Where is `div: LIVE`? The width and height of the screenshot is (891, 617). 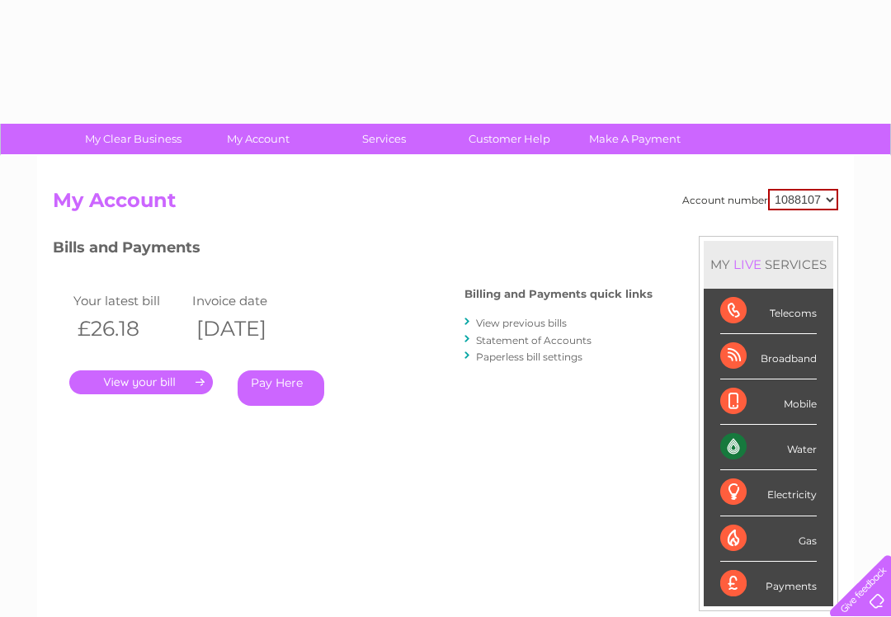
div: LIVE is located at coordinates (748, 264).